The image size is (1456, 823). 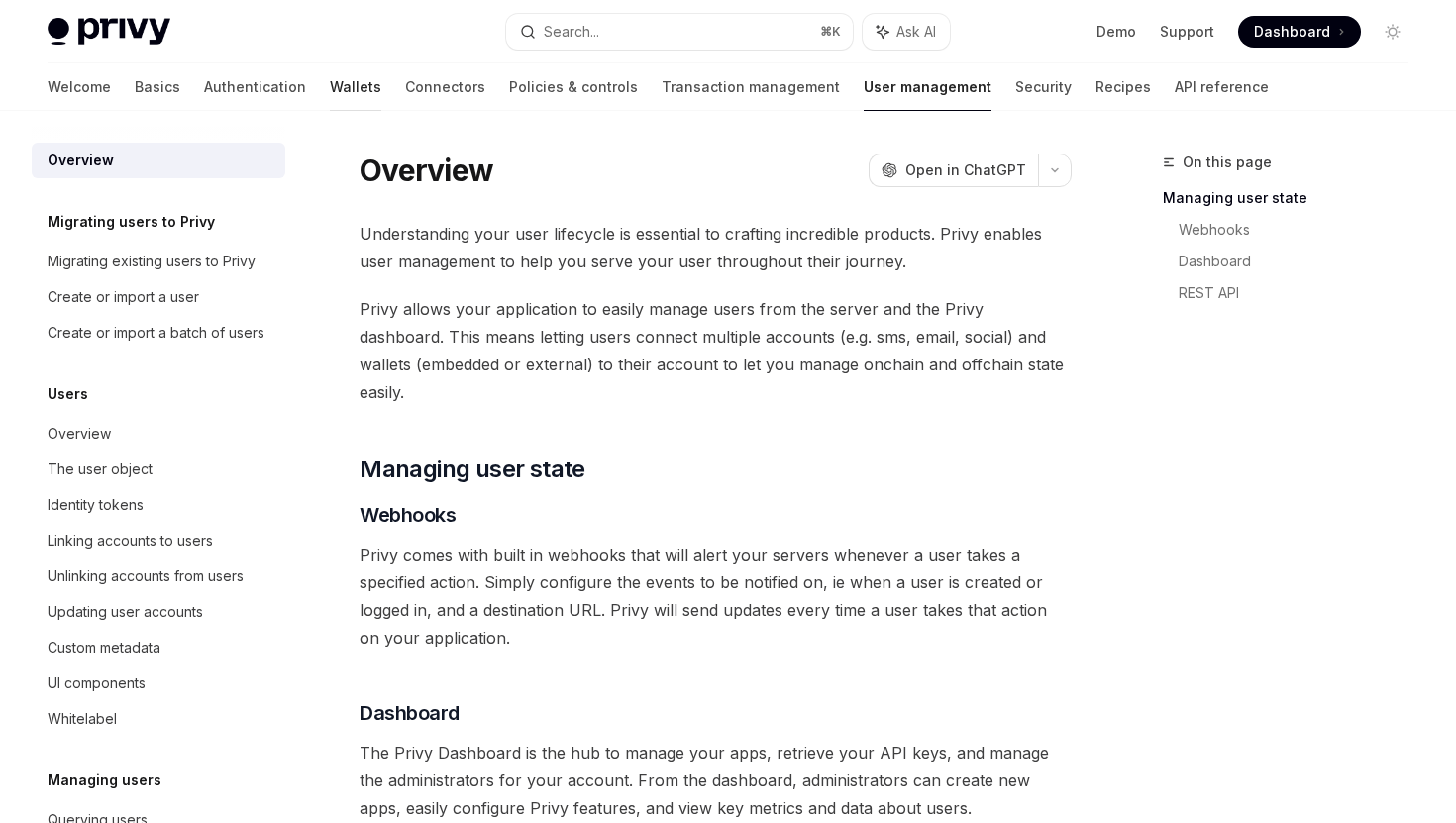 What do you see at coordinates (927, 87) in the screenshot?
I see `a: User management` at bounding box center [927, 87].